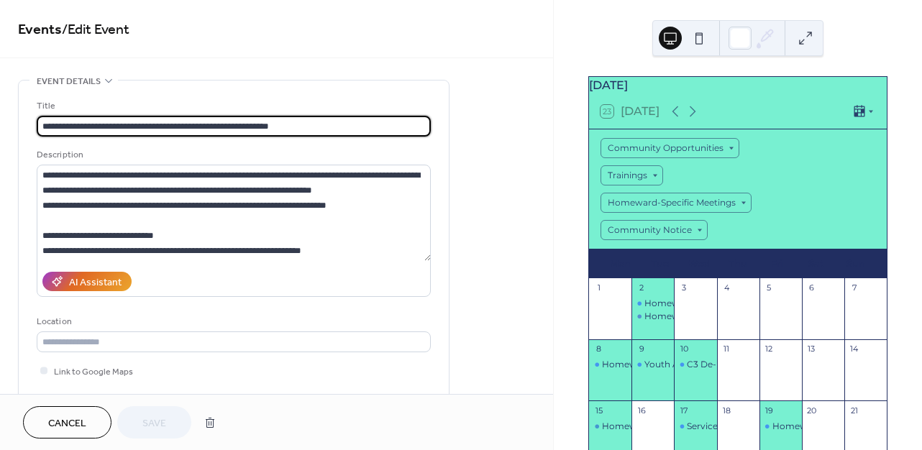 Image resolution: width=922 pixels, height=450 pixels. Describe the element at coordinates (854, 349) in the screenshot. I see `div: 14` at that location.